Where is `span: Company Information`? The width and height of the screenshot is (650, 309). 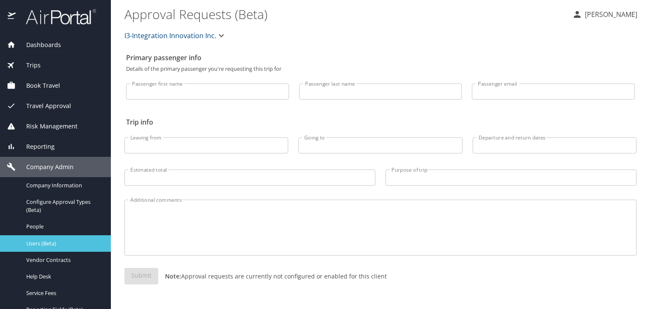
span: Company Information is located at coordinates (64, 185).